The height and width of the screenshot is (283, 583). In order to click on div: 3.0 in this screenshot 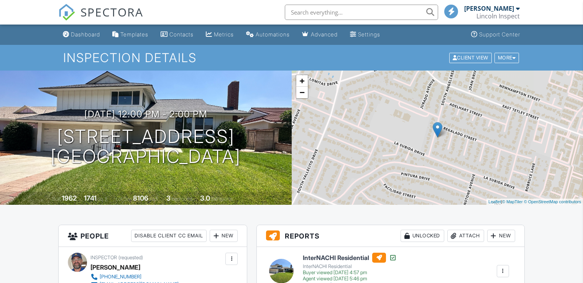, I will do `click(205, 198)`.